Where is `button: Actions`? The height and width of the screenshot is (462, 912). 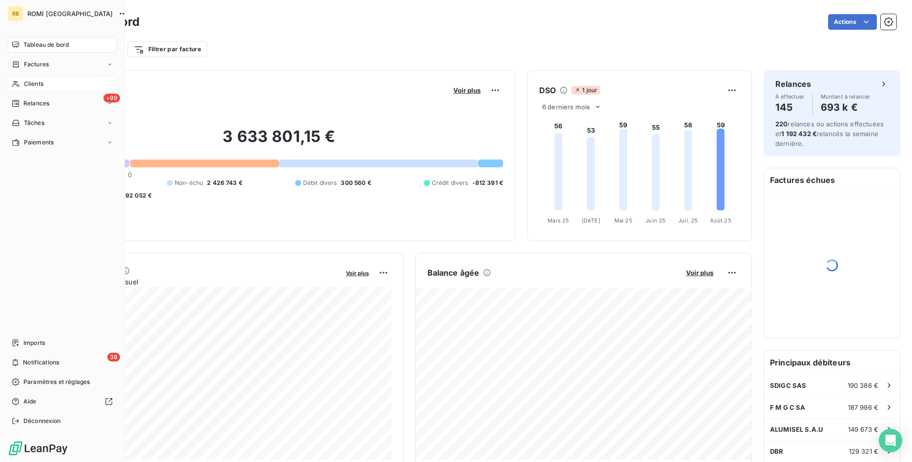
button: Actions is located at coordinates (852, 22).